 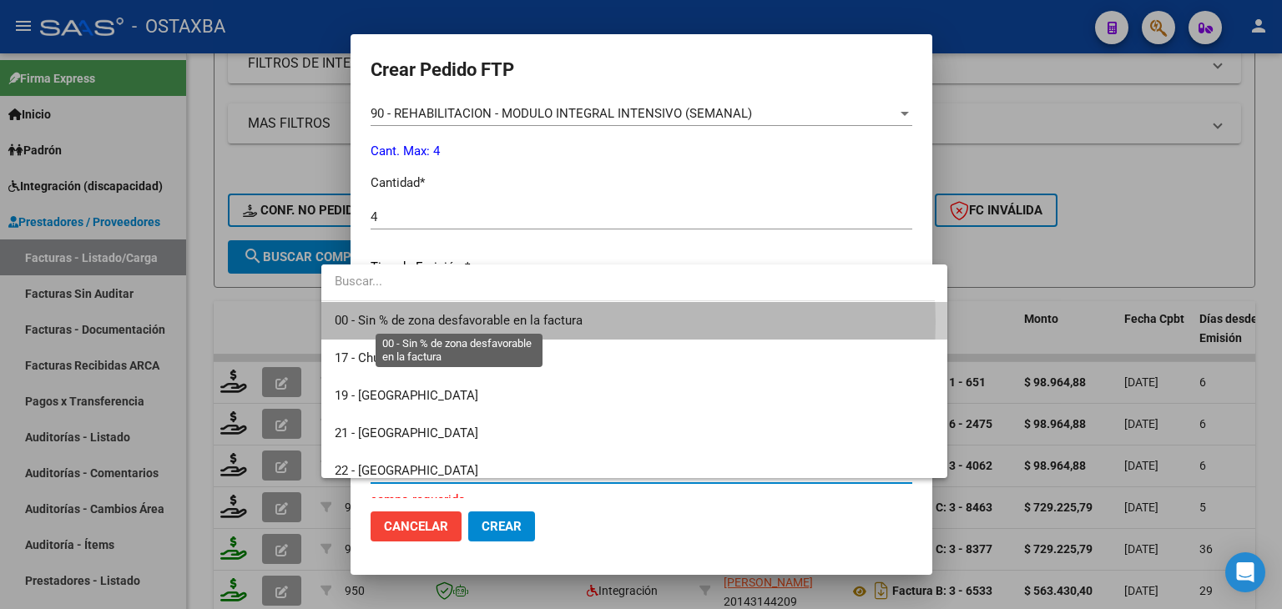 I want to click on input: dropdown search, so click(x=628, y=281).